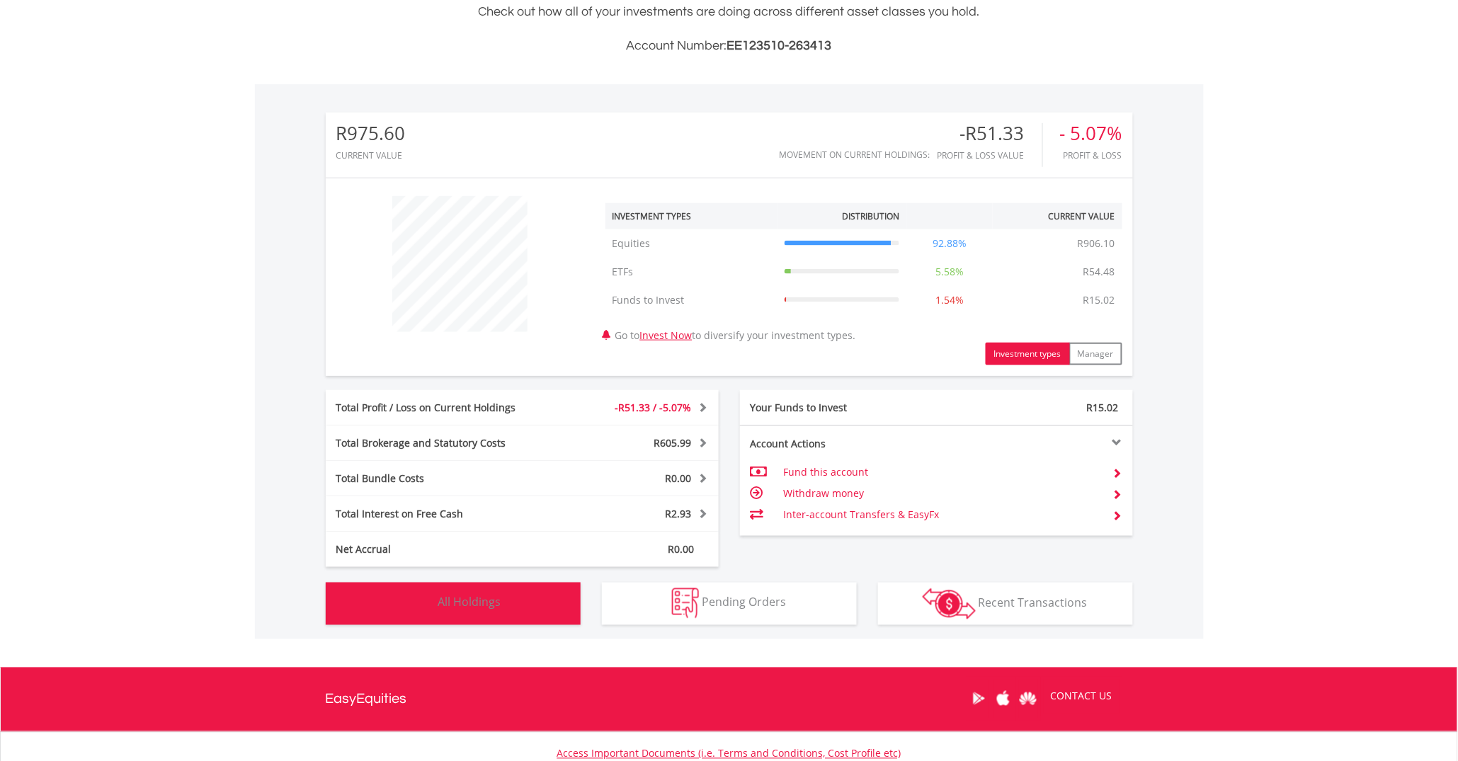 The height and width of the screenshot is (761, 1458). Describe the element at coordinates (691, 272) in the screenshot. I see `td: ETFs` at that location.